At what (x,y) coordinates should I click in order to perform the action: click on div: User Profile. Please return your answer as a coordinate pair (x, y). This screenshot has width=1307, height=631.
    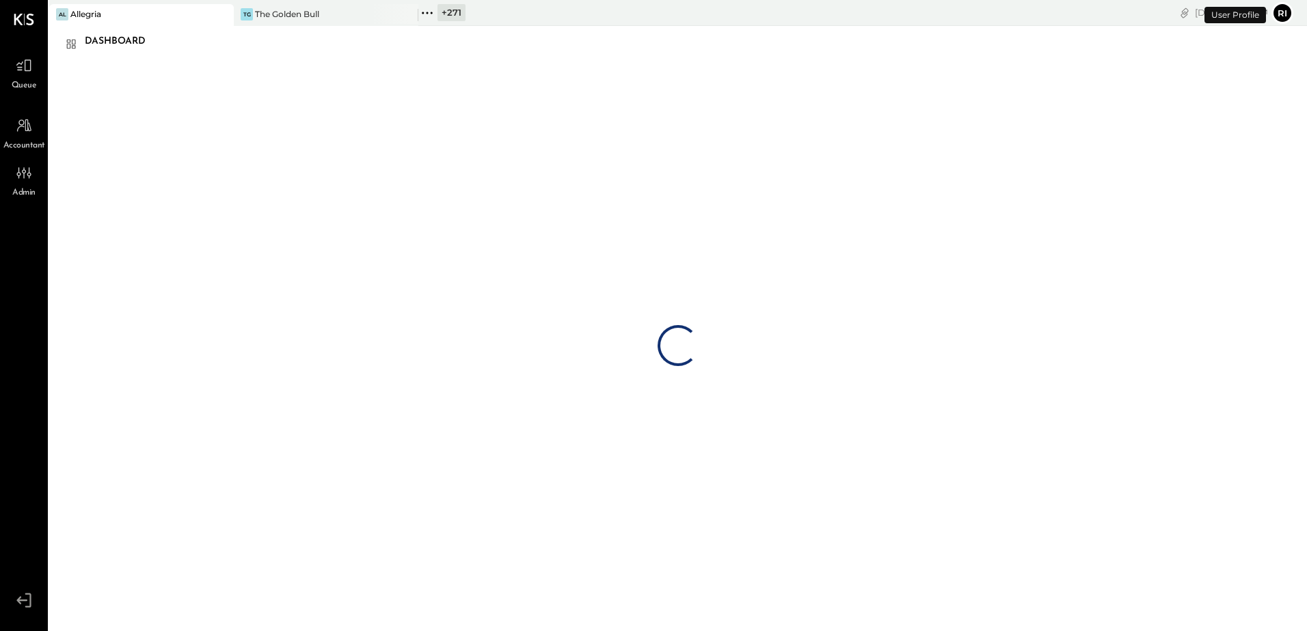
    Looking at the image, I should click on (1235, 15).